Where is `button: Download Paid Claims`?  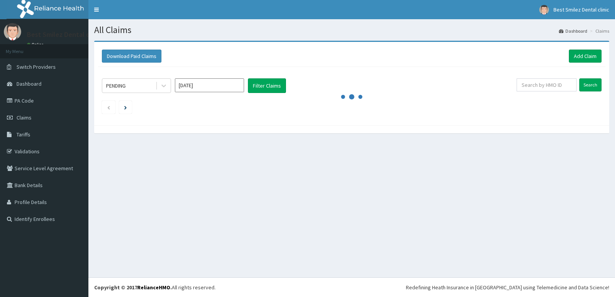 button: Download Paid Claims is located at coordinates (132, 56).